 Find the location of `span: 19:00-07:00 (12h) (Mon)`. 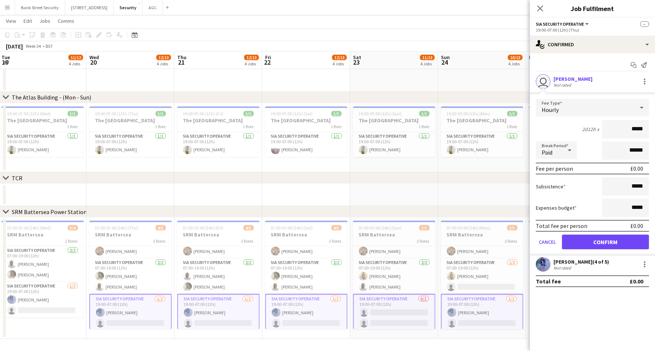

span: 19:00-07:00 (12h) (Mon) is located at coordinates (468, 114).